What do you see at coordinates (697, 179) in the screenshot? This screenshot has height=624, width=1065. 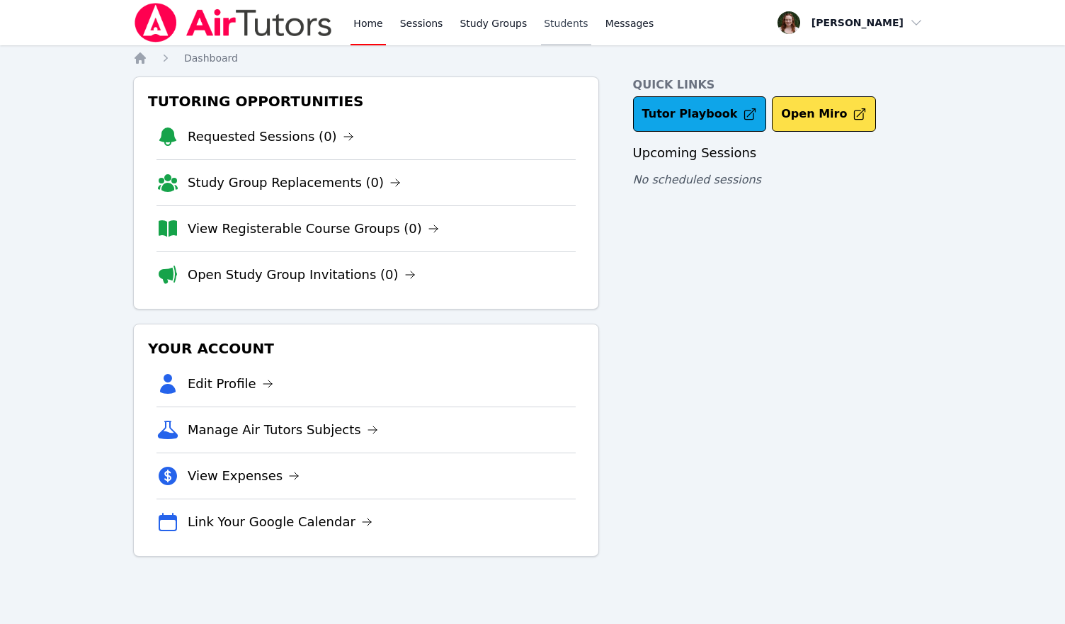 I see `span: No scheduled sessions` at bounding box center [697, 179].